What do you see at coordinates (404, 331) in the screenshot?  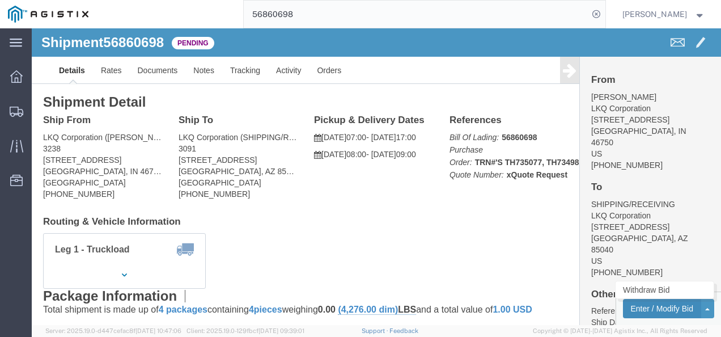 I see `a: Feedback` at bounding box center [404, 331].